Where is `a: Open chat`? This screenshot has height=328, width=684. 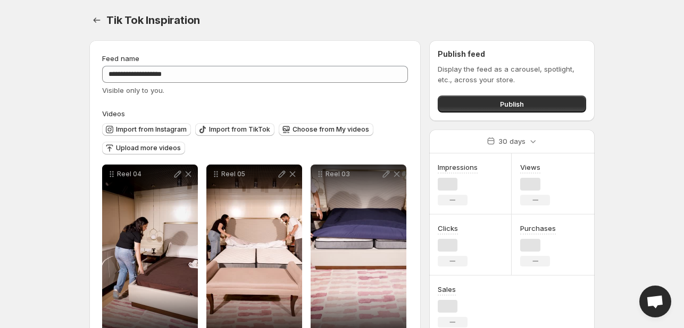
a: Open chat is located at coordinates (655, 302).